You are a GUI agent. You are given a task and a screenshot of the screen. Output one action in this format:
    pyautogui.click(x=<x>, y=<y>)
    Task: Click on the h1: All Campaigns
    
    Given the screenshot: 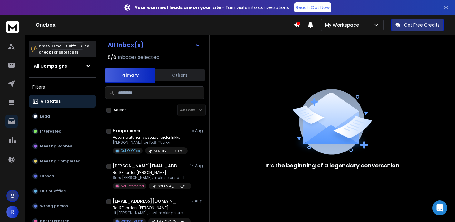 What is the action you would take?
    pyautogui.click(x=50, y=66)
    